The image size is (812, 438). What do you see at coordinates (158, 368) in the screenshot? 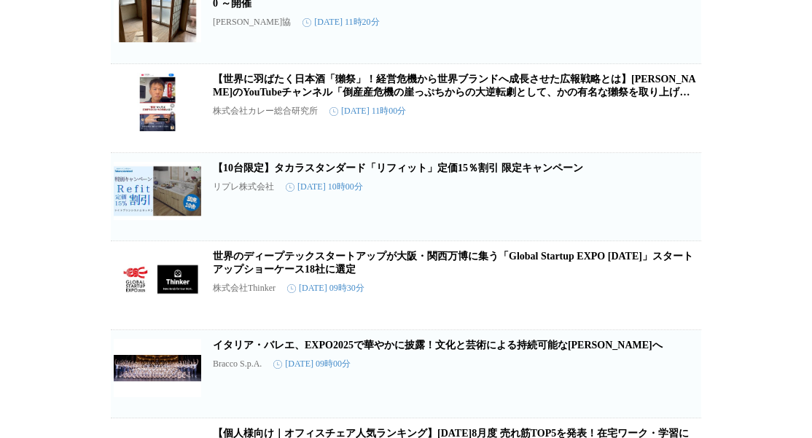
I see `img: イタリア・バレエ、EXPO2025で華やかに披露！文化と芸術による持続可能な未来へ` at bounding box center [158, 368].